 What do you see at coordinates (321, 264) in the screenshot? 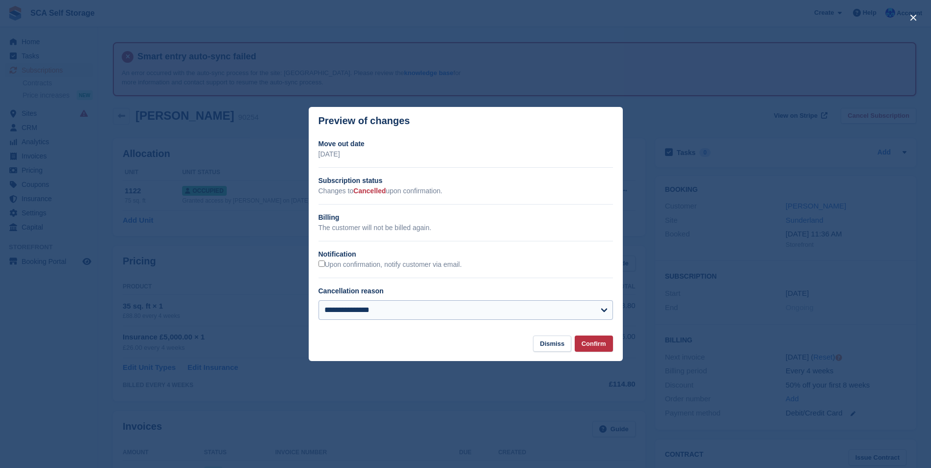
I see `input: Upon confirmation, notify customer via email.` at bounding box center [321, 264].